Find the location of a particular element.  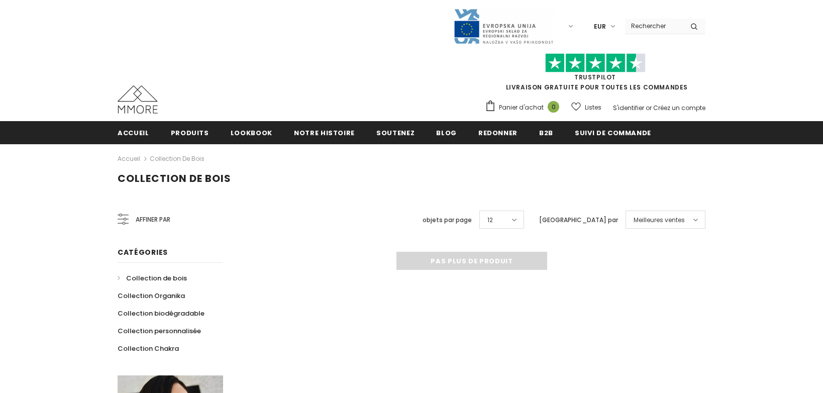

img: Faites confiance aux étoiles pilotes is located at coordinates (595, 63).